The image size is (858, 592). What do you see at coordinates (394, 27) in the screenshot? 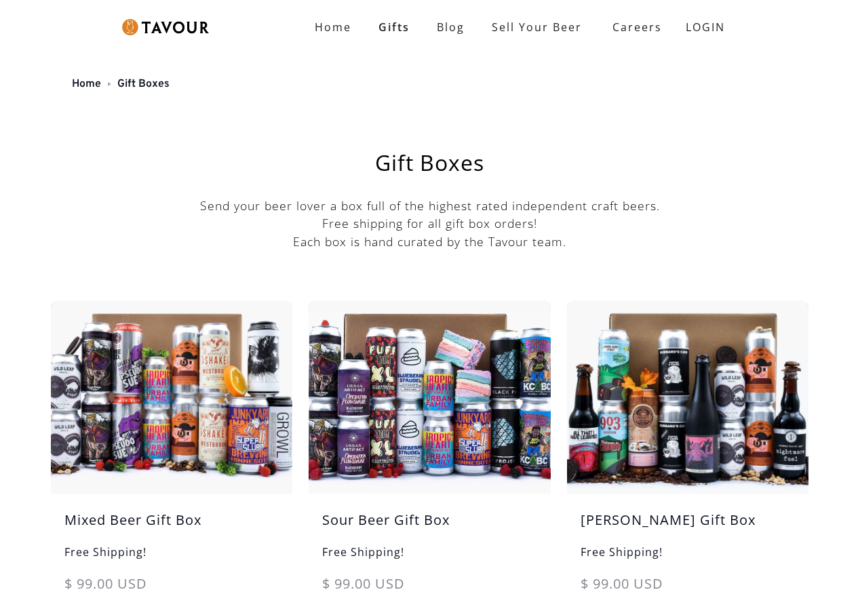
I see `a: Gifts` at bounding box center [394, 27].